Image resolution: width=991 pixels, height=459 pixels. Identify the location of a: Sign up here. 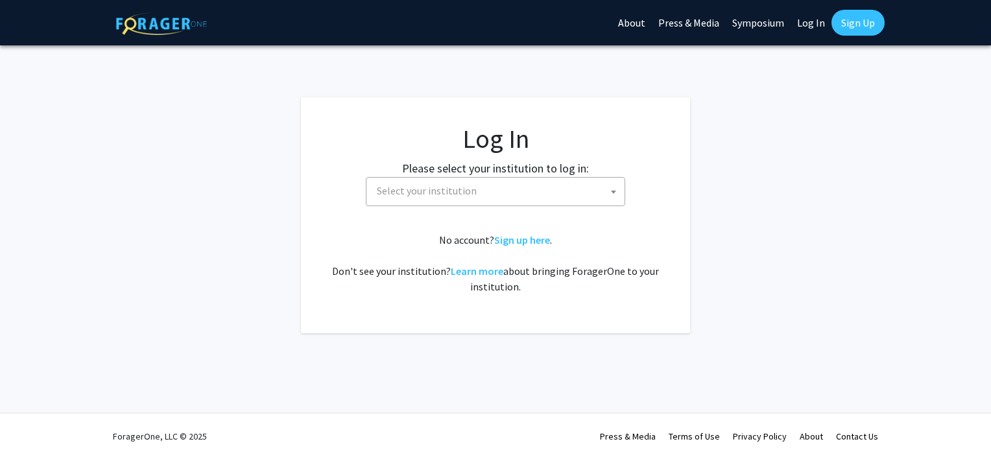
(522, 240).